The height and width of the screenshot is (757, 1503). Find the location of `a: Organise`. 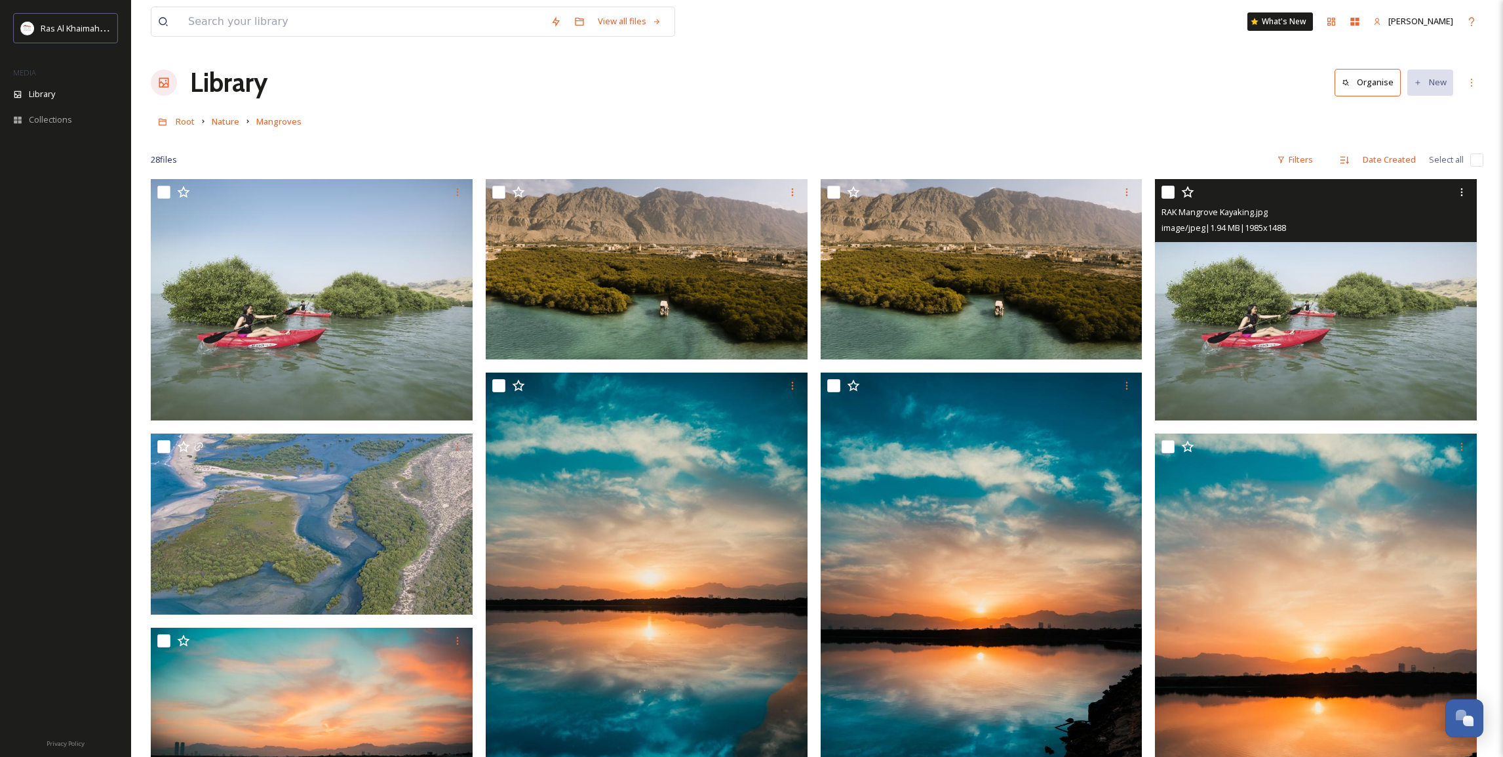

a: Organise is located at coordinates (1371, 82).